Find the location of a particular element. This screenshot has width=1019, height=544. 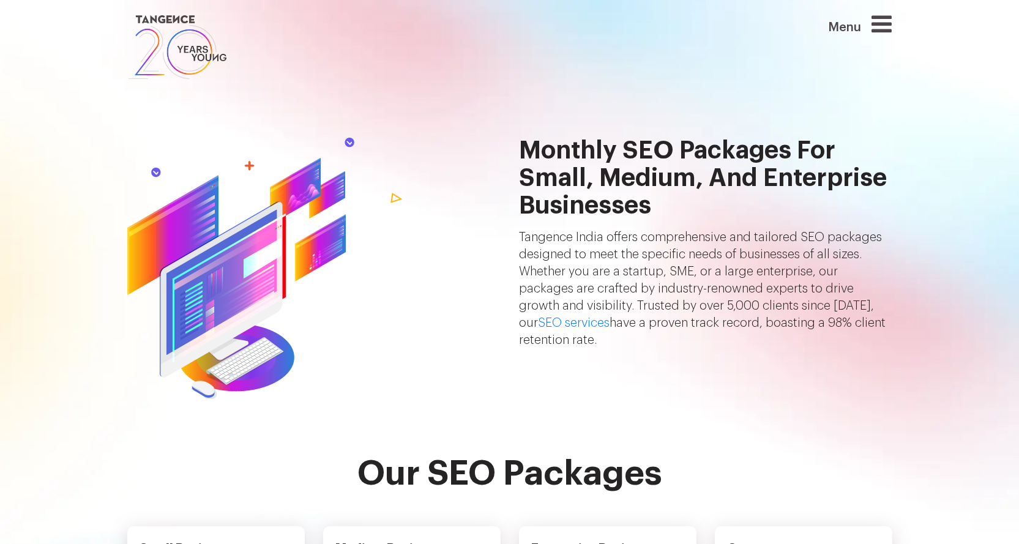

h2: Monthly SEO Packages for Small, Medium, and Enterprise Businesses is located at coordinates (706, 183).